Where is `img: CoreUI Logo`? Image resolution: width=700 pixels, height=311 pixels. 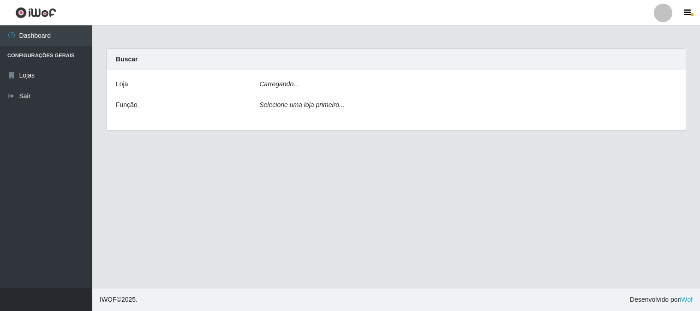 img: CoreUI Logo is located at coordinates (36, 12).